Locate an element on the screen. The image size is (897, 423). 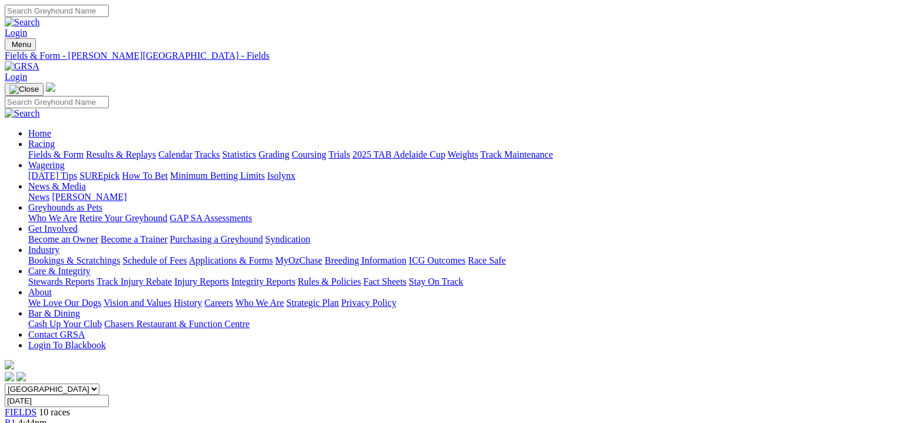
a: Coursing is located at coordinates (309, 154).